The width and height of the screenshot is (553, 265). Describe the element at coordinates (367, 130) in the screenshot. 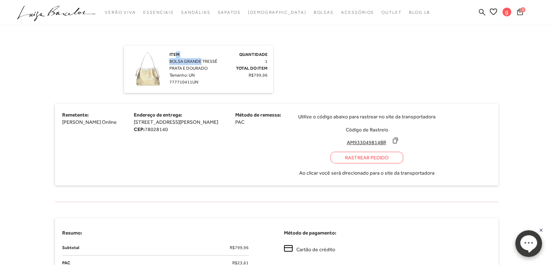

I see `span: Código de Rastreio` at that location.